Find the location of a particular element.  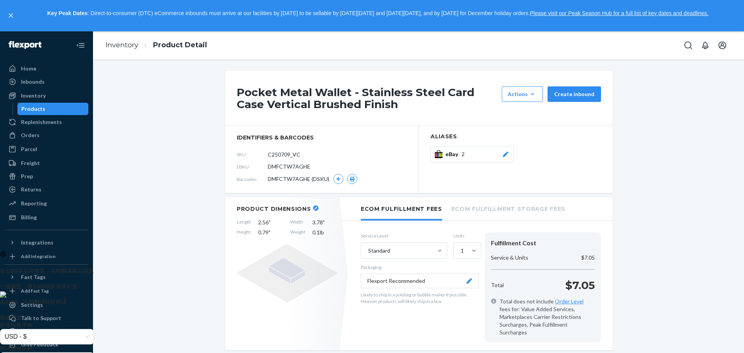

a: Home is located at coordinates (46, 69).